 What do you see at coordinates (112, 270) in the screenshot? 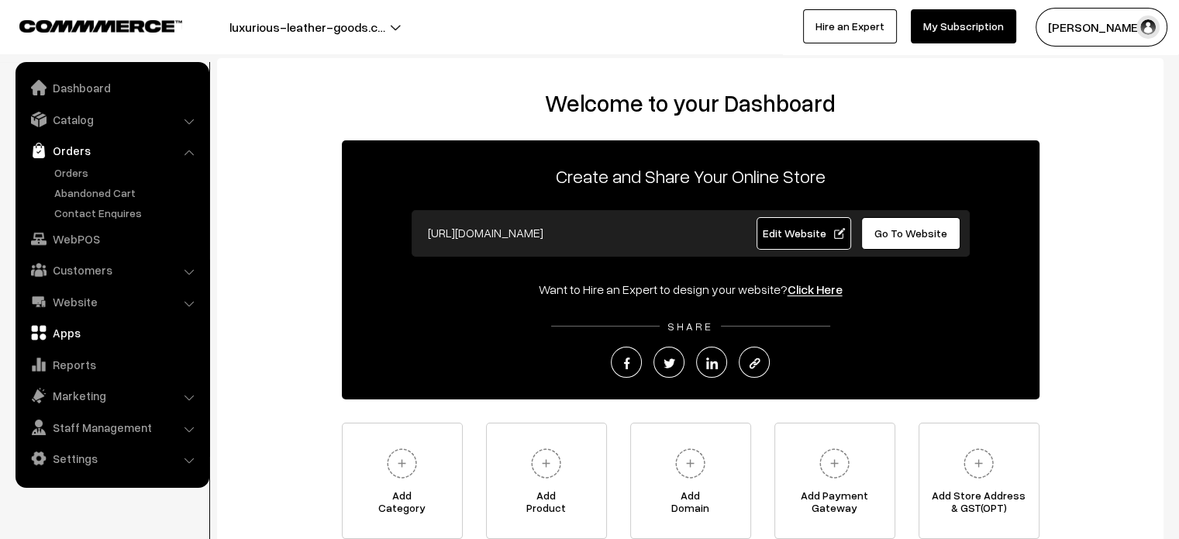
I see `a: Customers` at bounding box center [112, 270].